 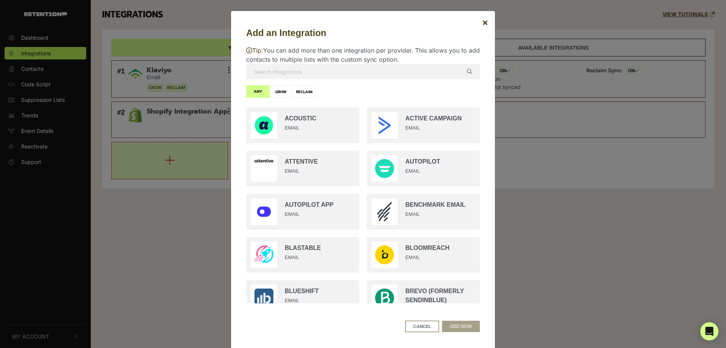 What do you see at coordinates (485, 22) in the screenshot?
I see `button: Close` at bounding box center [485, 22].